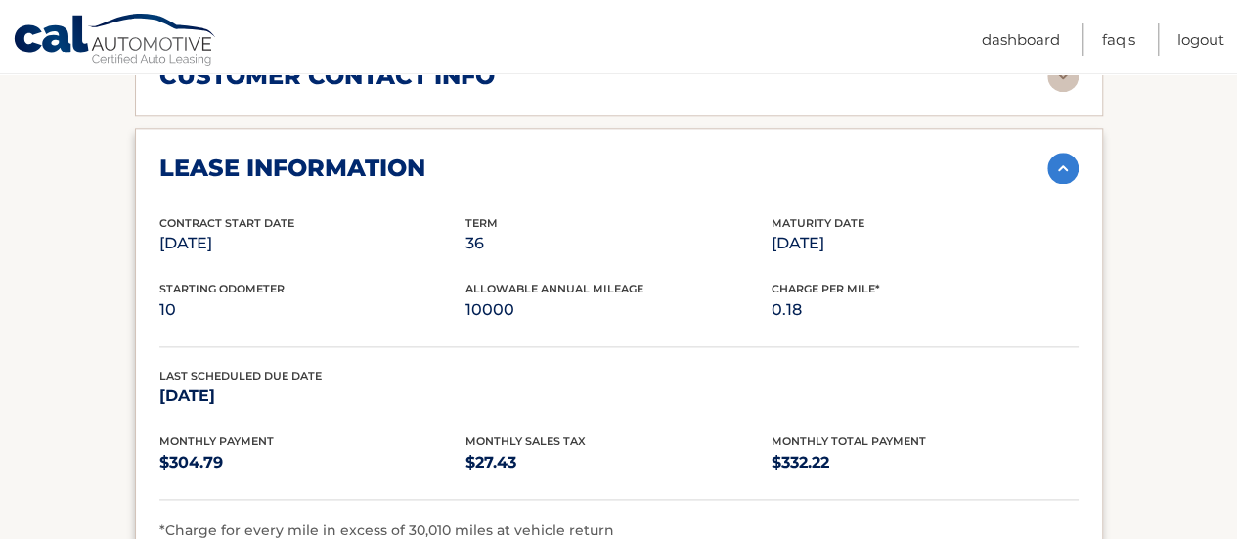 The image size is (1237, 539). What do you see at coordinates (312, 310) in the screenshot?
I see `p: 10` at bounding box center [312, 310].